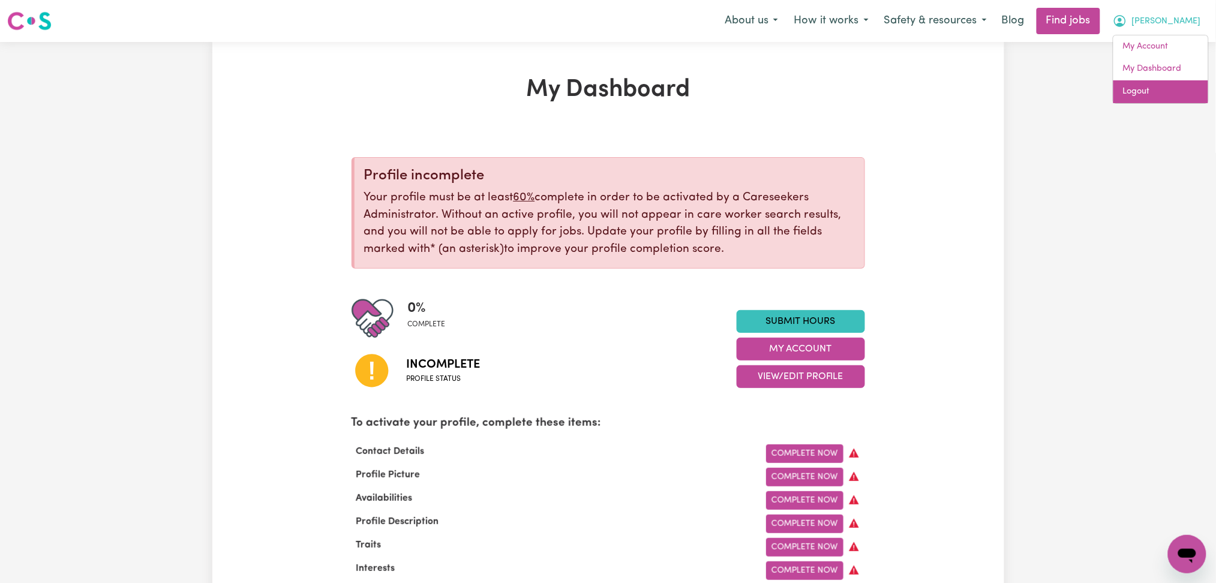 This screenshot has height=583, width=1216. I want to click on div: Profile incomplete, so click(609, 176).